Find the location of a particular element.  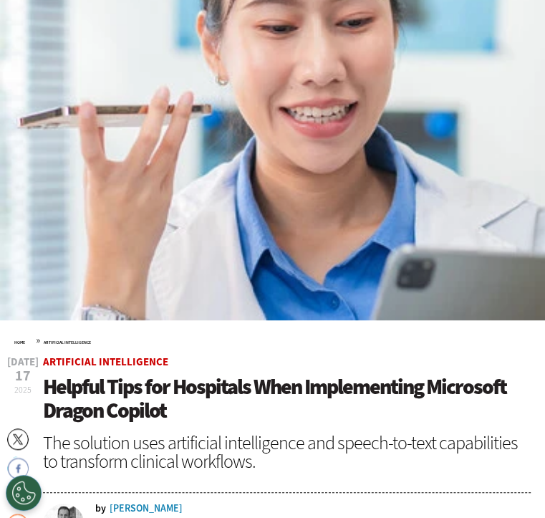

div: Cookies Settings is located at coordinates (24, 493).